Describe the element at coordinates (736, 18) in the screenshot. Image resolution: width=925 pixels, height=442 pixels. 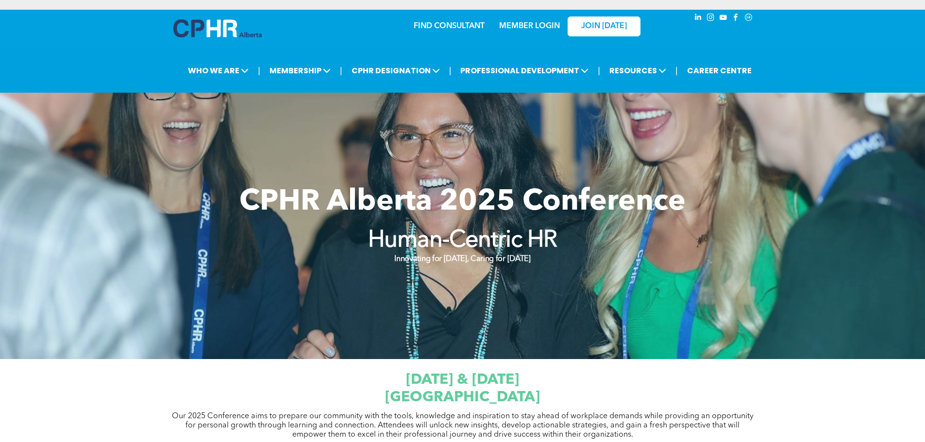
I see `a: facebook` at that location.